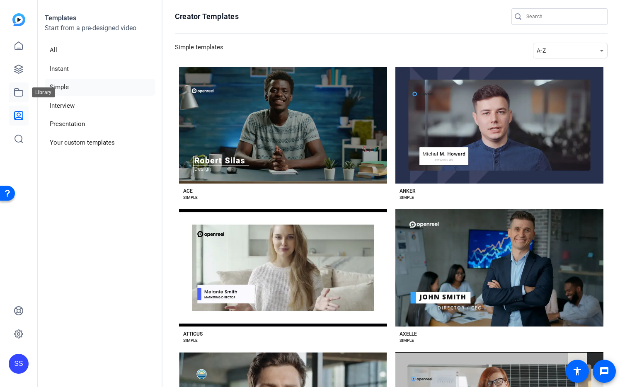  Describe the element at coordinates (541, 51) in the screenshot. I see `span: A-Z` at that location.